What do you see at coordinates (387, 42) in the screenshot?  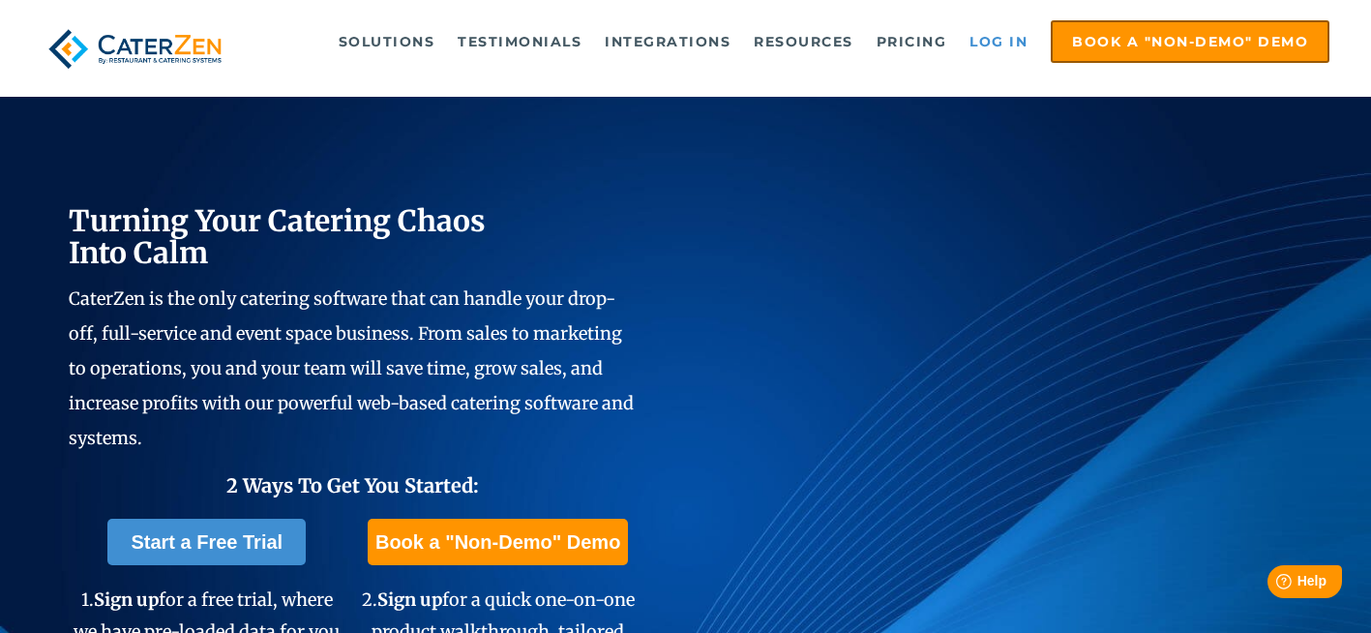 I see `a: Solutions` at bounding box center [387, 42].